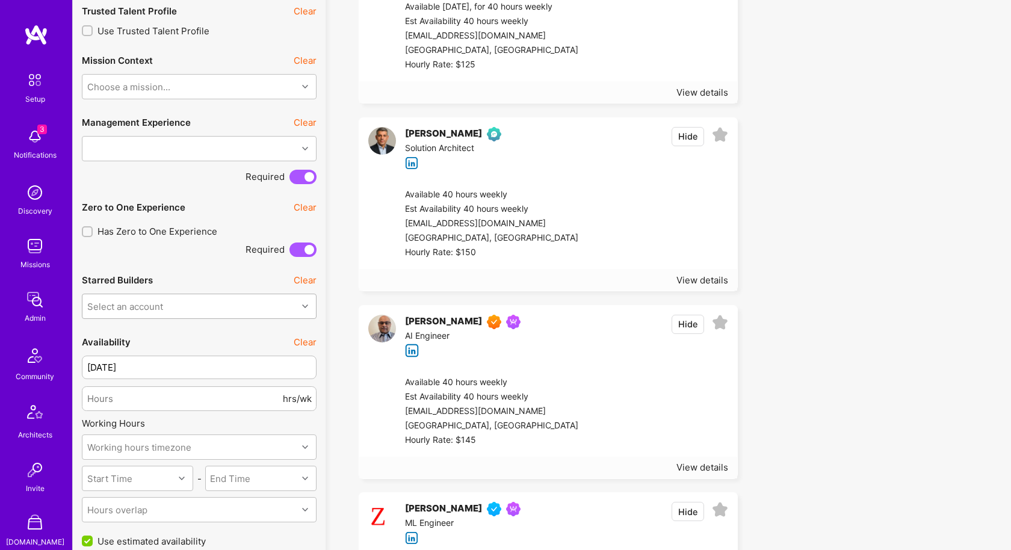  Describe the element at coordinates (152, 541) in the screenshot. I see `span: Use estimated availability` at that location.